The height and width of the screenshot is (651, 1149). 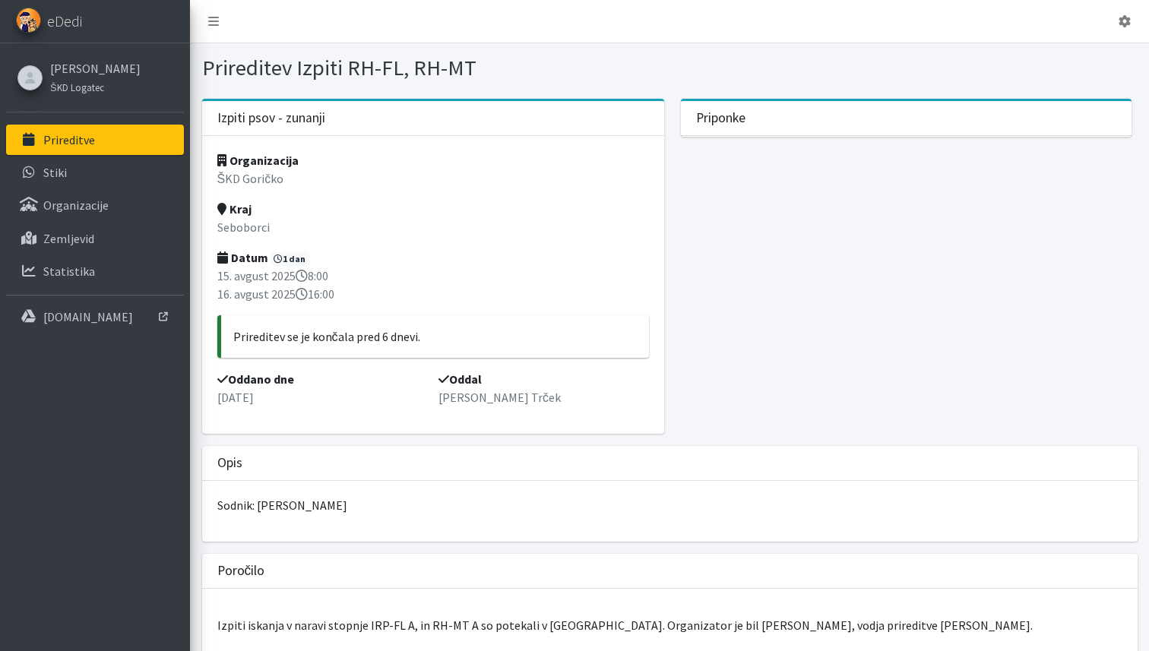 I want to click on strong: Oddal, so click(x=460, y=379).